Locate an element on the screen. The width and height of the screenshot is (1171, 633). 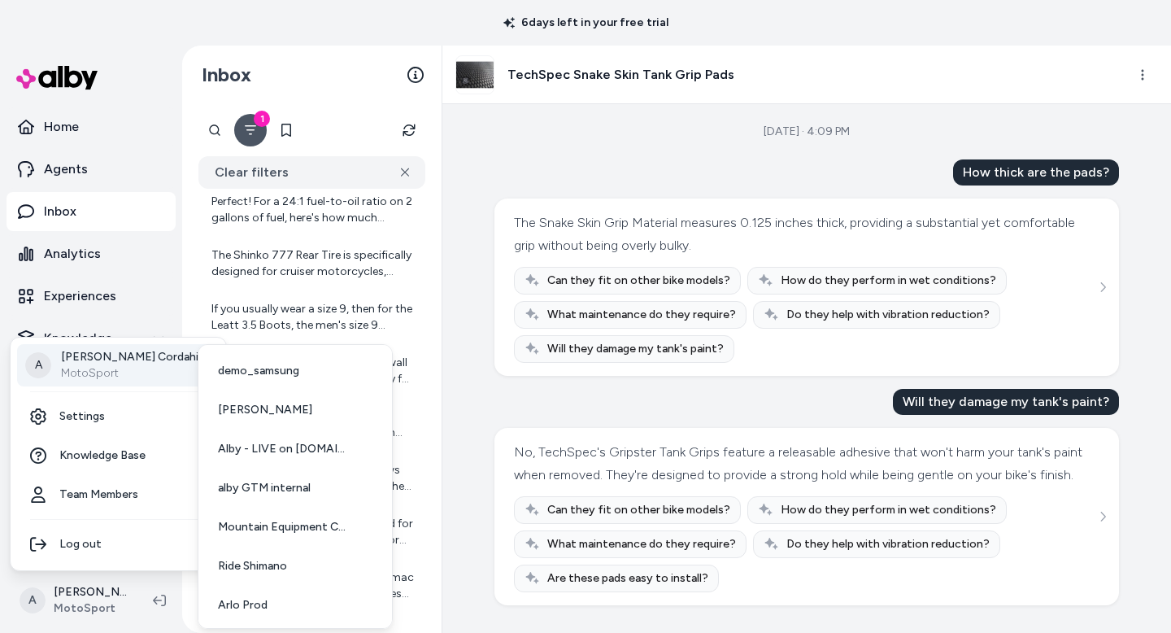
span: Ride Shimano is located at coordinates (252, 566).